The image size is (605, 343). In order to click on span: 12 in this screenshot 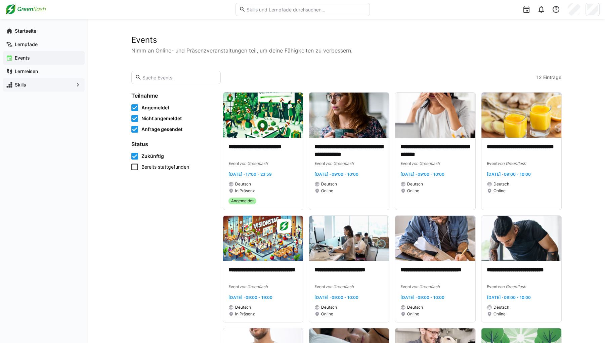, I will do `click(540, 77)`.